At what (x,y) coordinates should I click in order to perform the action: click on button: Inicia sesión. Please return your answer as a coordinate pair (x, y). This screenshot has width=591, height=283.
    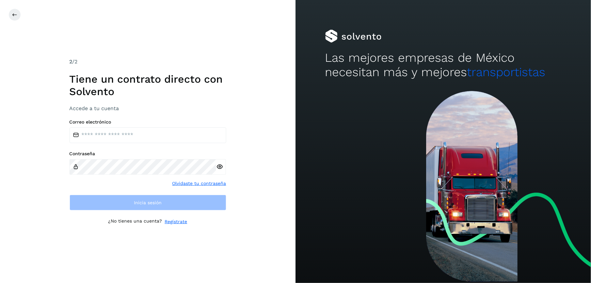
    Looking at the image, I should click on (148, 202).